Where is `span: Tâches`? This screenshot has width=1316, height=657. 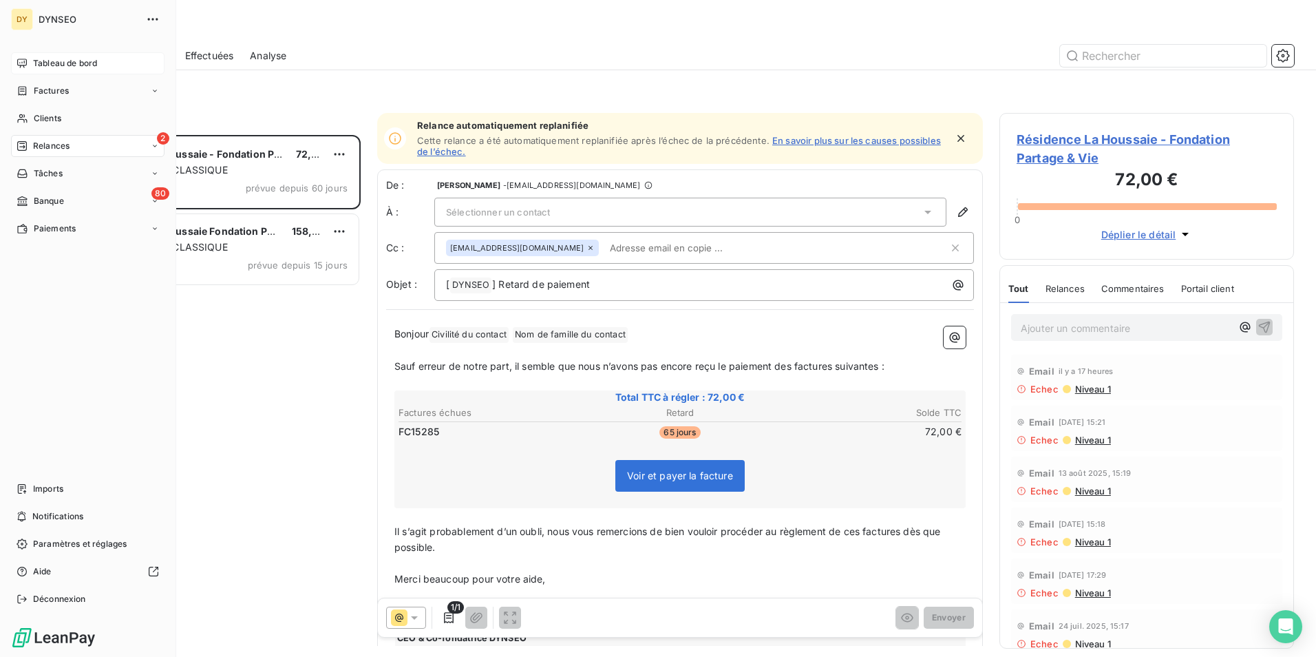
span: Tâches is located at coordinates (48, 174).